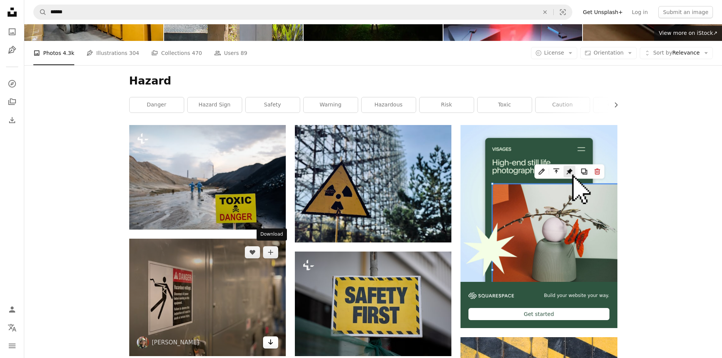  Describe the element at coordinates (134, 53) in the screenshot. I see `span: 304` at that location.